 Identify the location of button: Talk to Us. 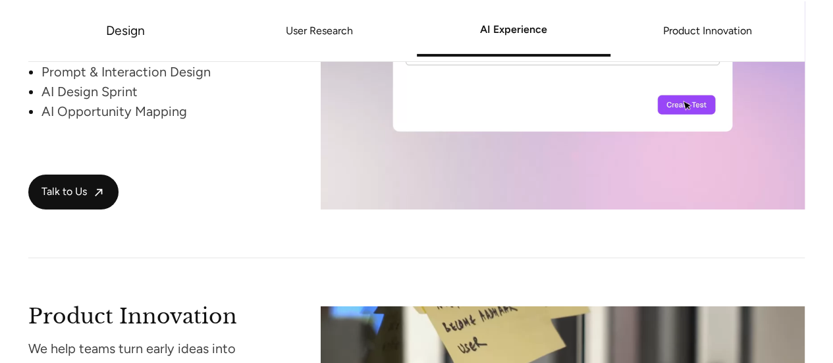
(73, 192).